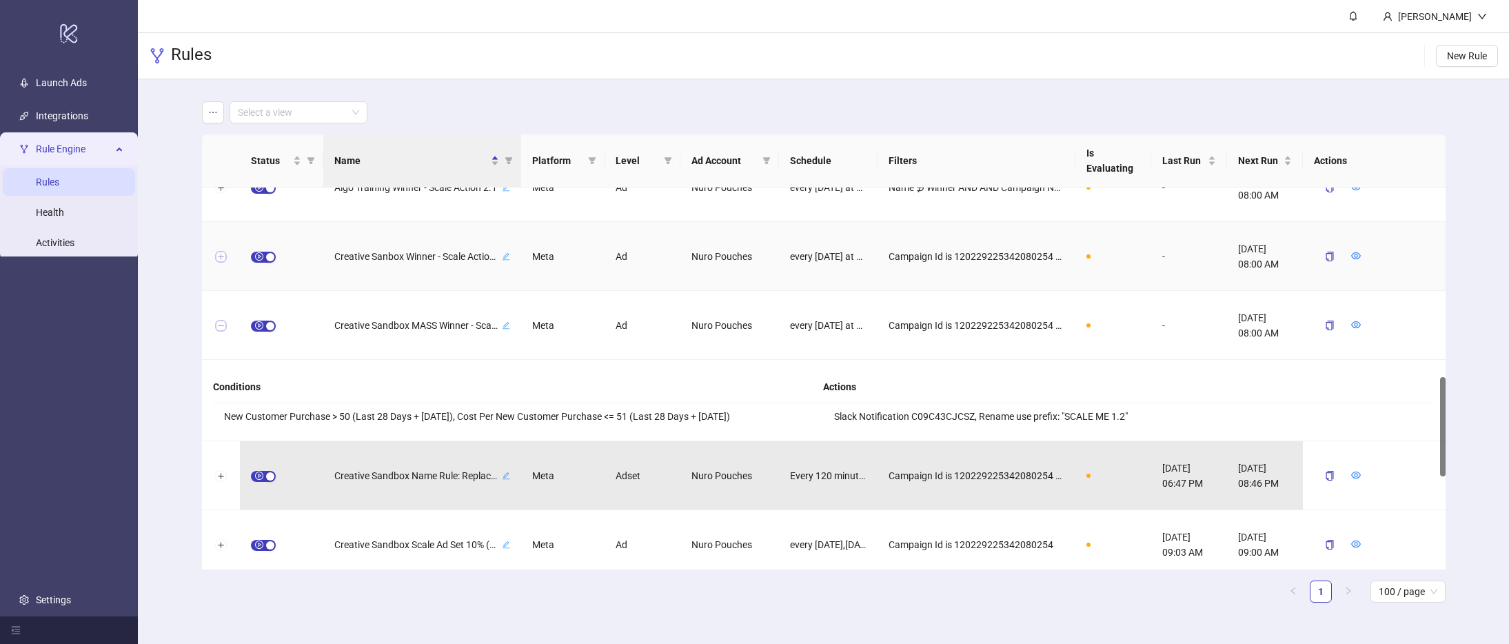 The image size is (1509, 644). Describe the element at coordinates (16, 630) in the screenshot. I see `span: menu-fold` at that location.